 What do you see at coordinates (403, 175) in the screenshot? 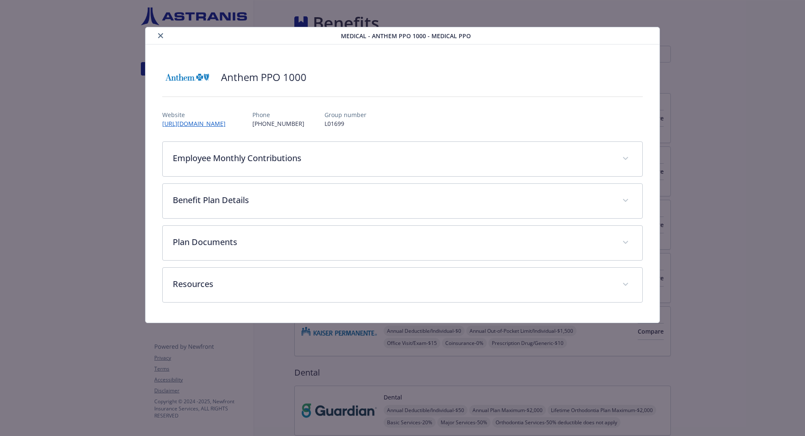
I see `div: details for plan Medical - Anthem PPO 1000 - Medical PPO` at bounding box center [403, 175].